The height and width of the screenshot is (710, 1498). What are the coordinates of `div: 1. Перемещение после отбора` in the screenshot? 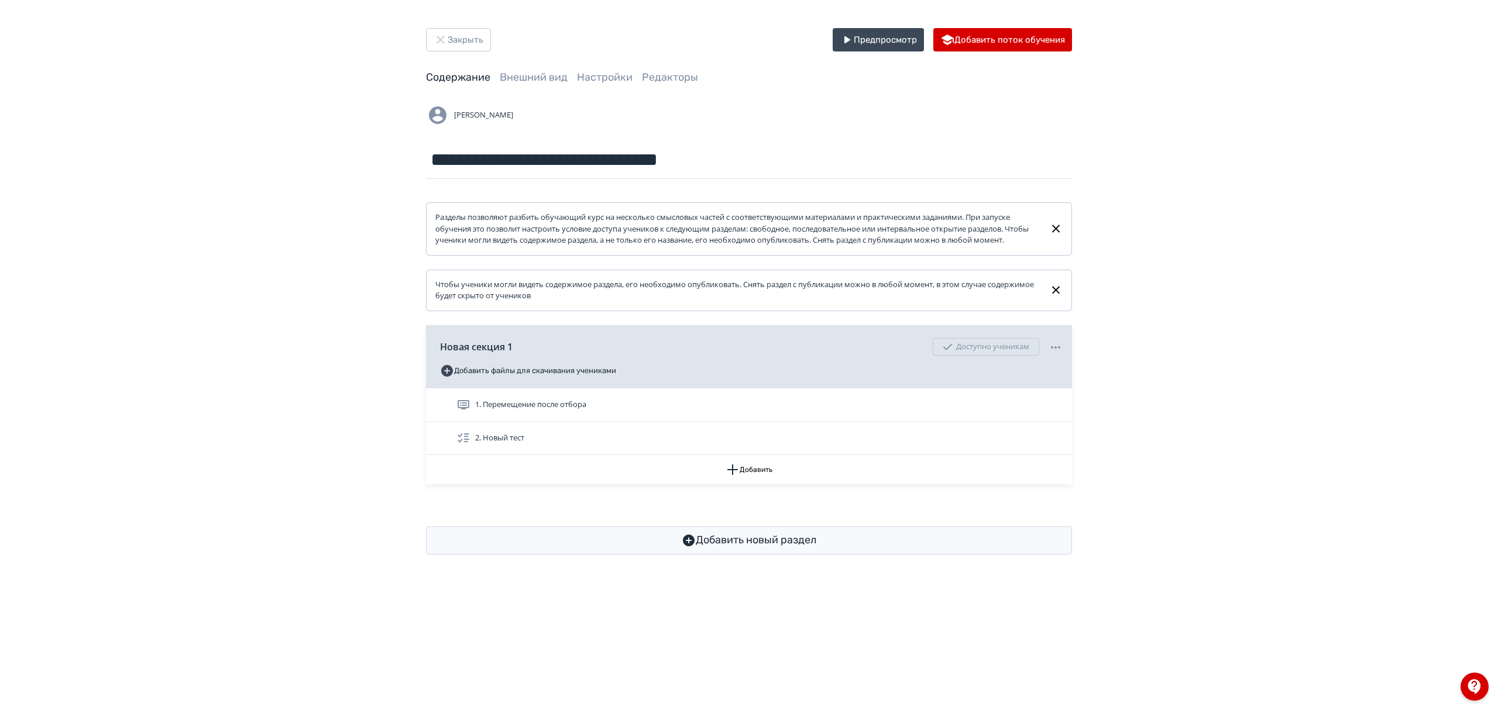 It's located at (749, 405).